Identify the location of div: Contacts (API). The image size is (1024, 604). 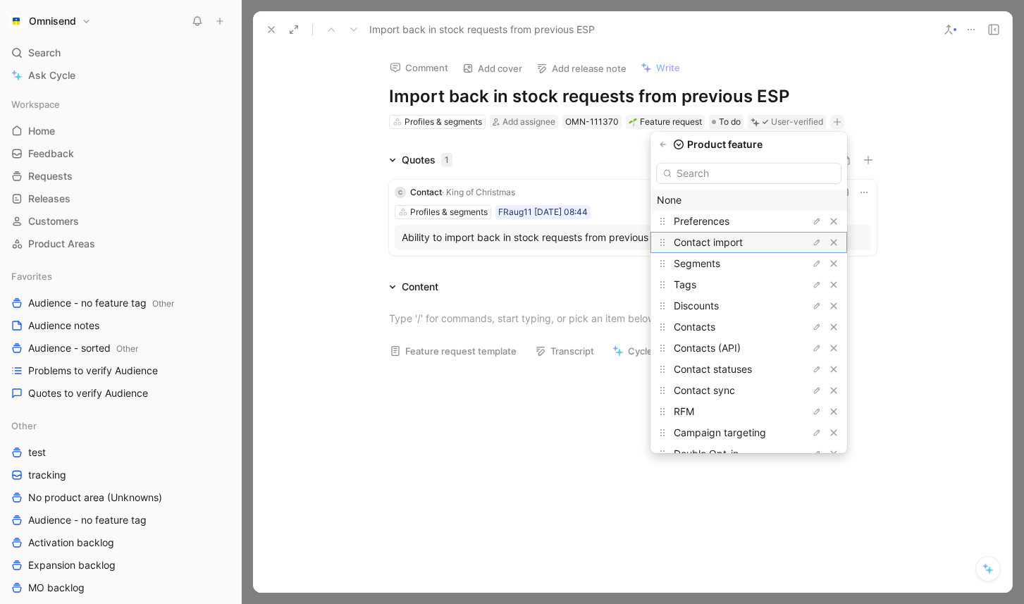
(749, 348).